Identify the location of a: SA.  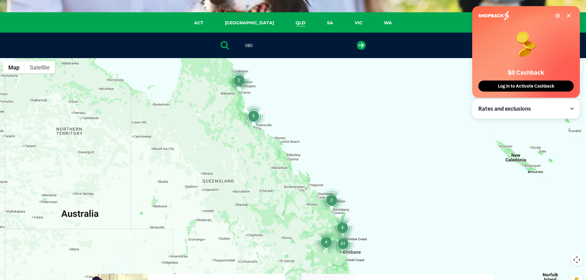
(330, 23).